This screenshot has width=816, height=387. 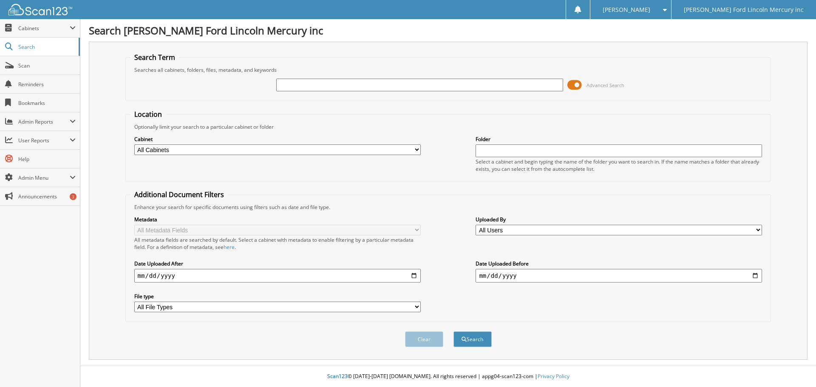 I want to click on label: Folder, so click(x=618, y=139).